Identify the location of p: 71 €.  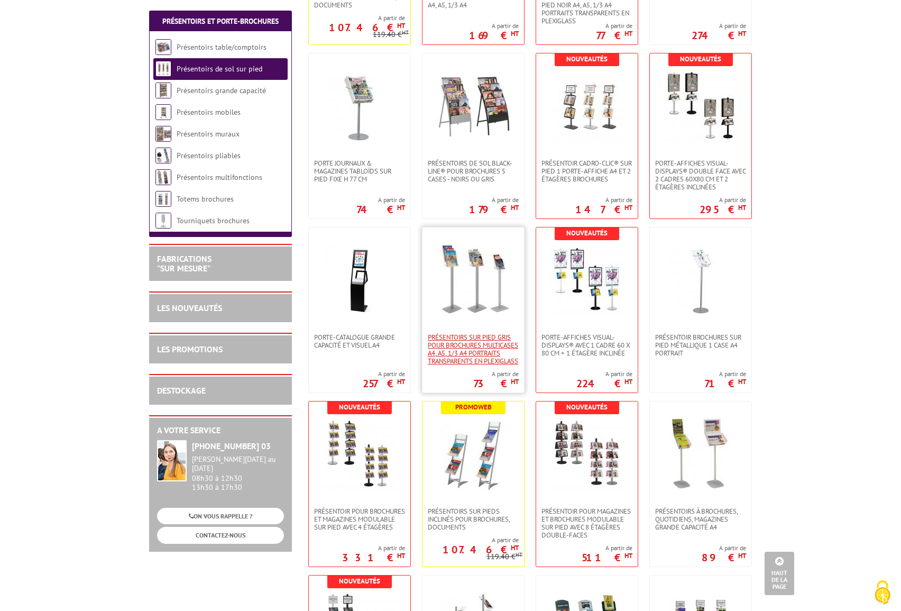
(725, 383).